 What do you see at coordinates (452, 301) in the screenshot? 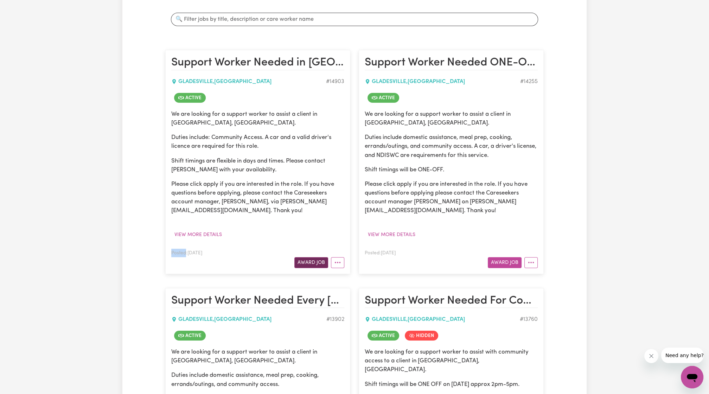
I see `h2: Support Worker Needed For Community Access ONE OFF on 24/4 Thursday - Gladesville, NSW` at bounding box center [452, 301].